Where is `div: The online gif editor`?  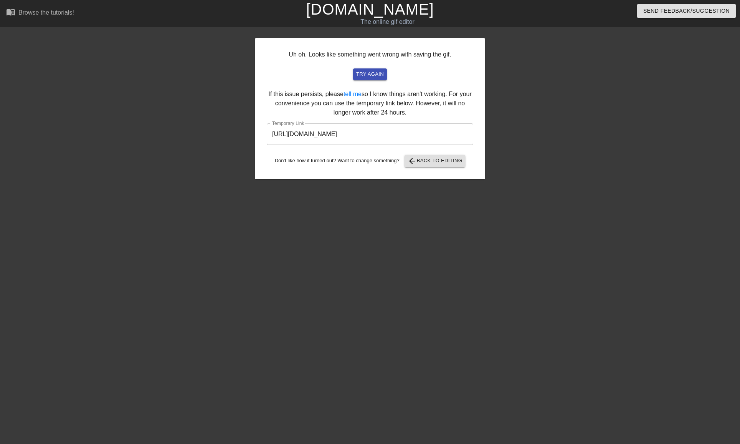 div: The online gif editor is located at coordinates (388, 22).